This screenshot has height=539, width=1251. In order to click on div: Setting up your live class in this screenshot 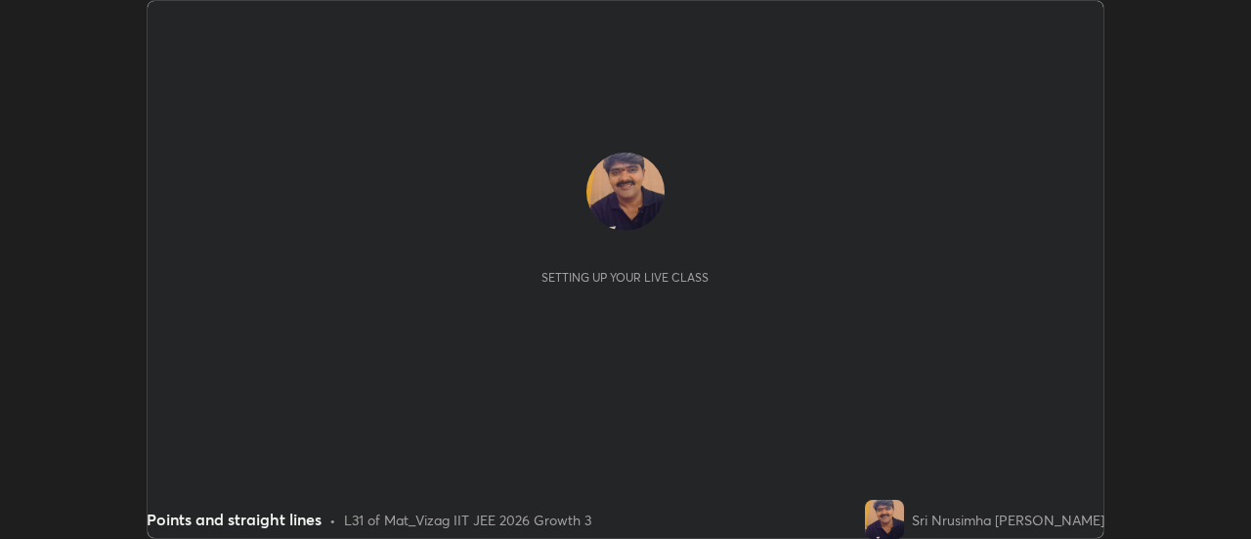, I will do `click(625, 277)`.